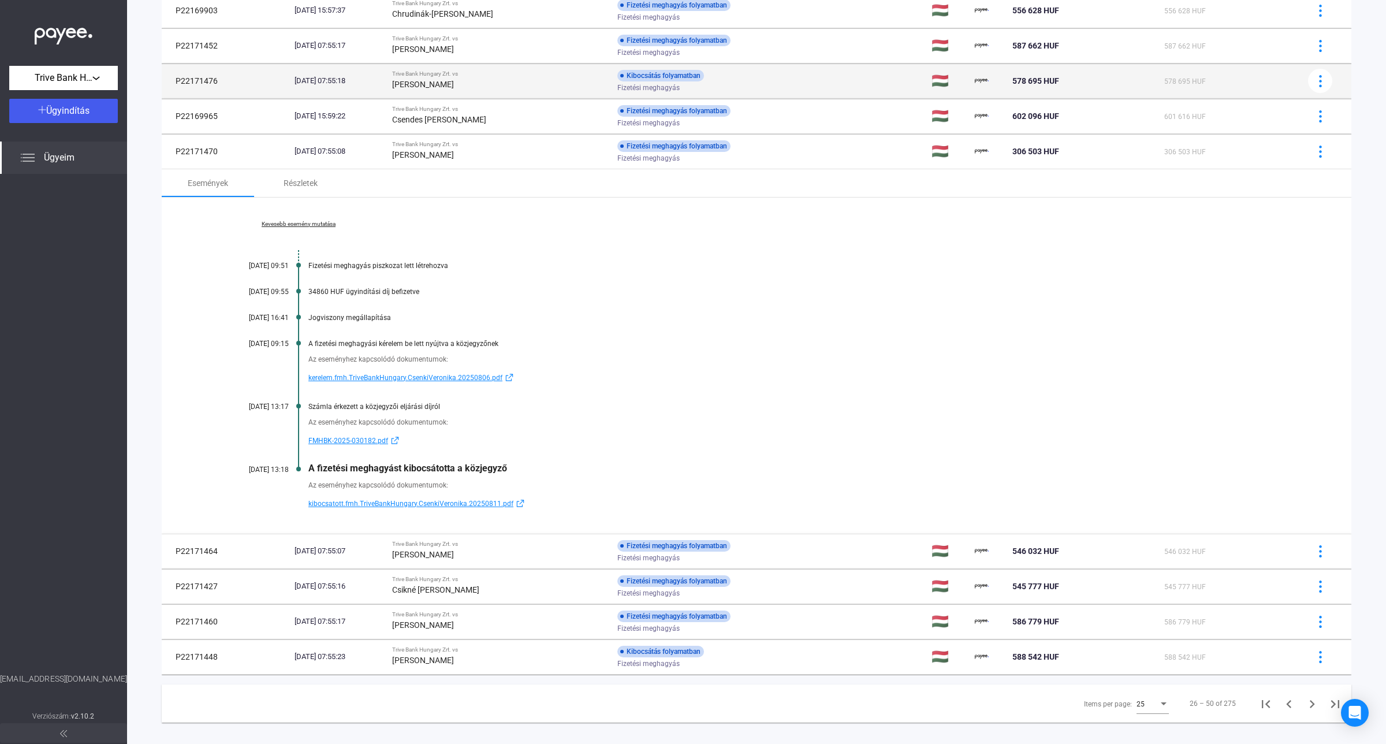 This screenshot has height=744, width=1386. I want to click on div: Kibocsátás folyamatban, so click(661, 76).